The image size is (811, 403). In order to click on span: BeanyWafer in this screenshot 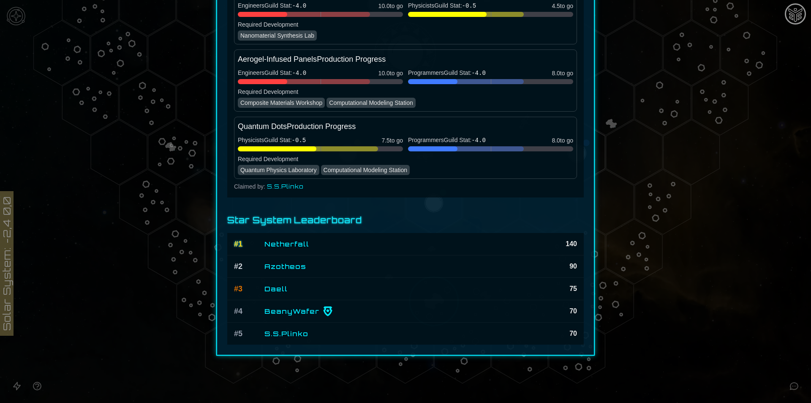, I will do `click(292, 311)`.